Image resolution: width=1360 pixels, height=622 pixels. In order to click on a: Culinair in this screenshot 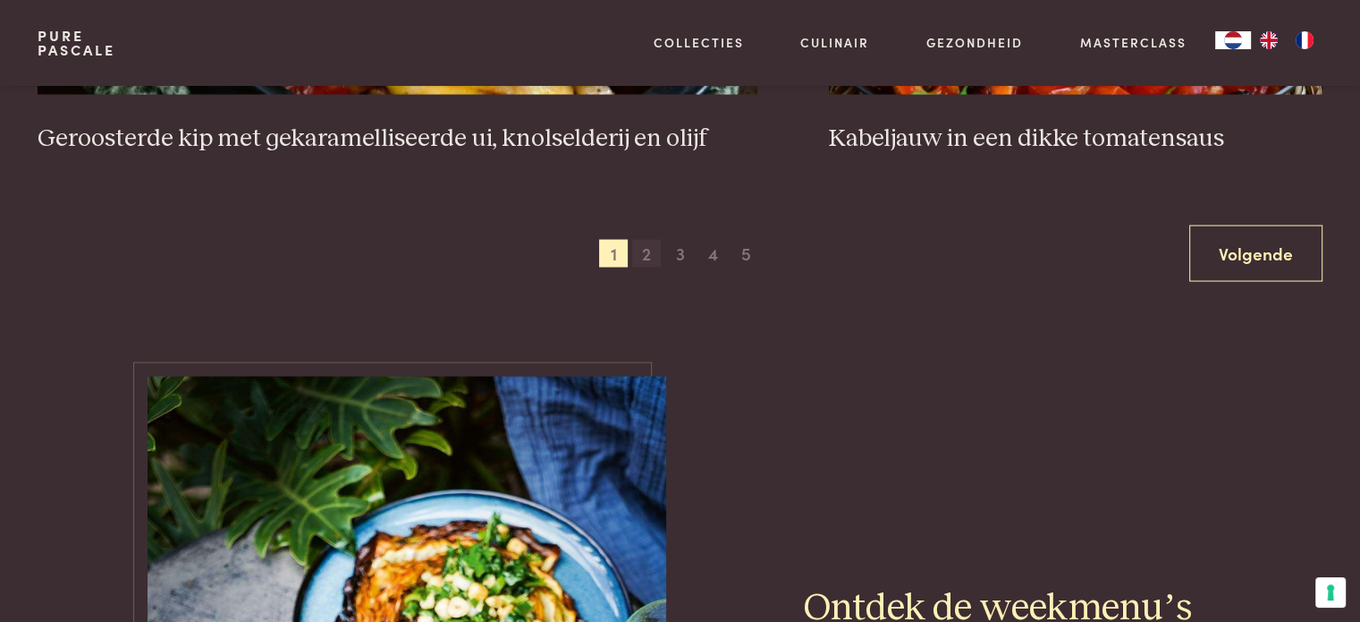, I will do `click(835, 42)`.